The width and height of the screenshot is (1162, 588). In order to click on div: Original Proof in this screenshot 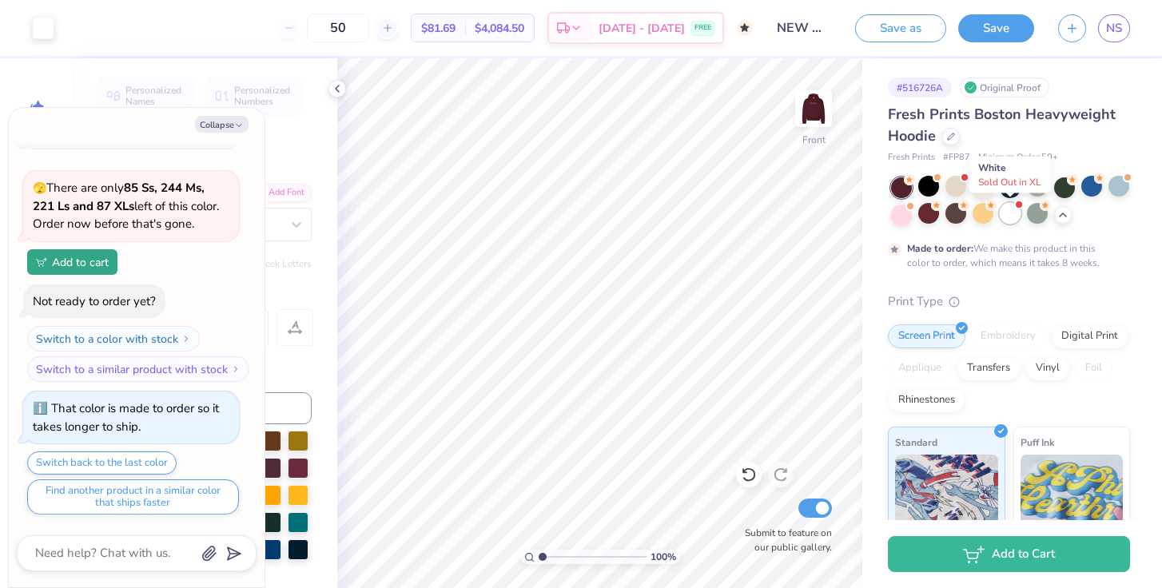, I will do `click(1004, 87)`.